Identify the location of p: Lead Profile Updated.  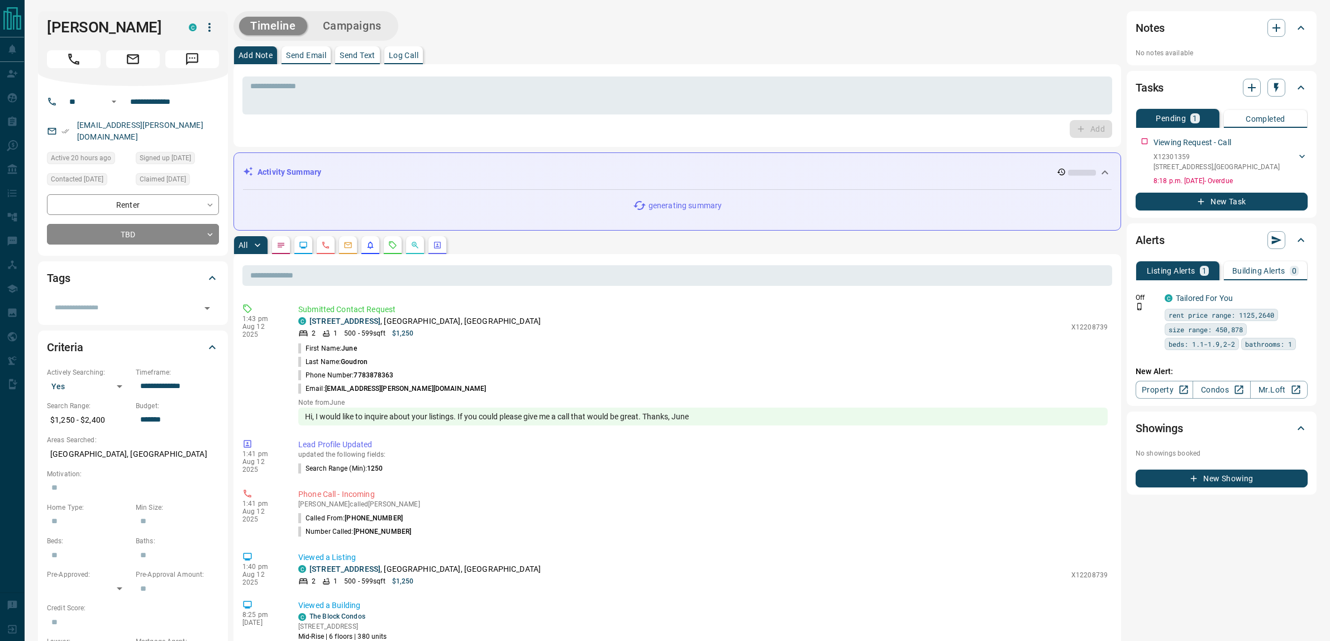
(703, 445).